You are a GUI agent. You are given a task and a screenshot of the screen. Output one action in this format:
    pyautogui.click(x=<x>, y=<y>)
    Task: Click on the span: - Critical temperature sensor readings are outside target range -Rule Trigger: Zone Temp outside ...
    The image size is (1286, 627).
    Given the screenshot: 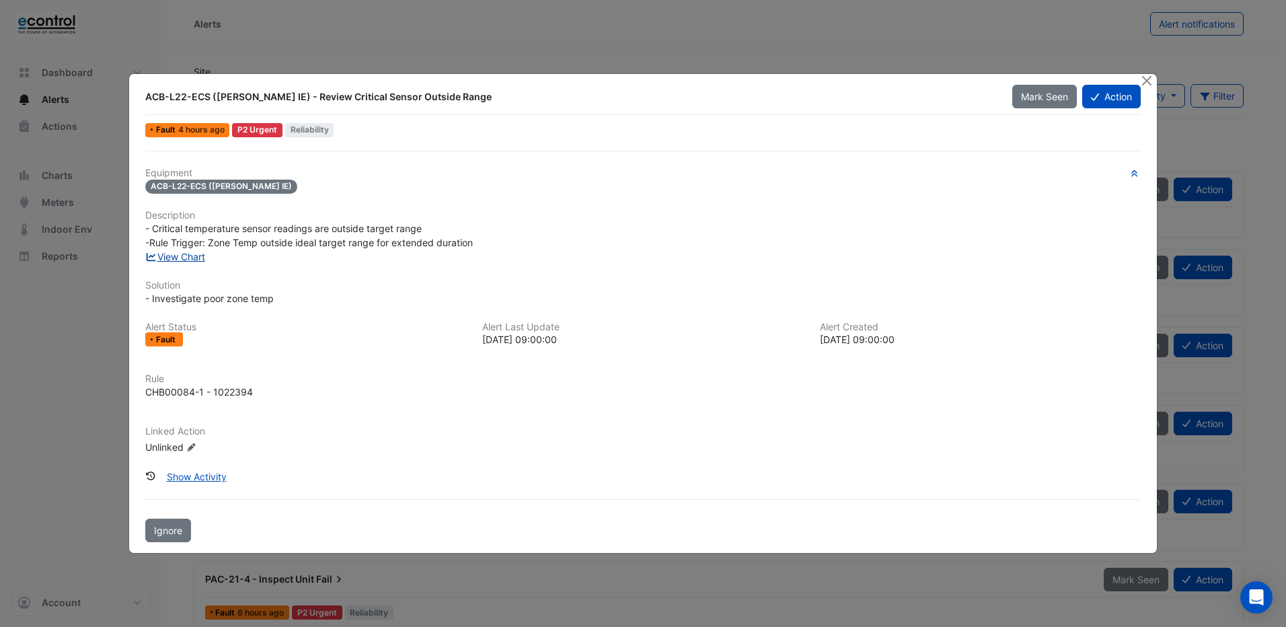 What is the action you would take?
    pyautogui.click(x=309, y=235)
    